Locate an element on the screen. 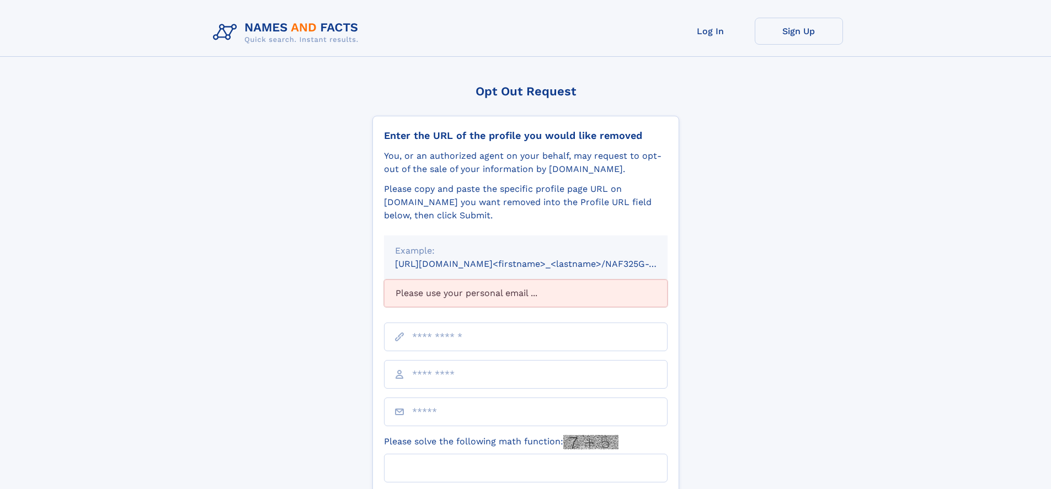 This screenshot has width=1051, height=489. div: Example: is located at coordinates (526, 251).